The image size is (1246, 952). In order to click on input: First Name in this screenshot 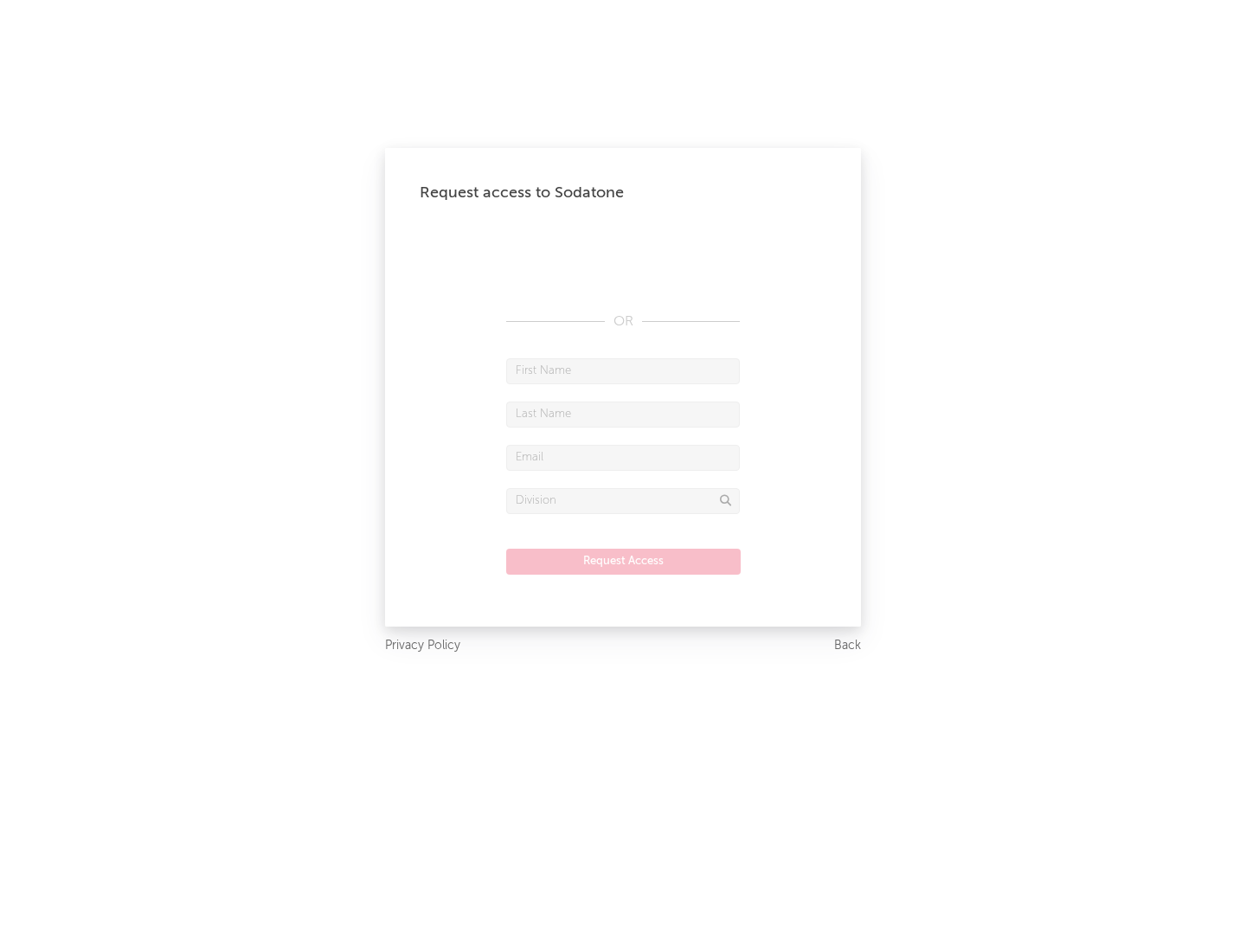, I will do `click(623, 371)`.